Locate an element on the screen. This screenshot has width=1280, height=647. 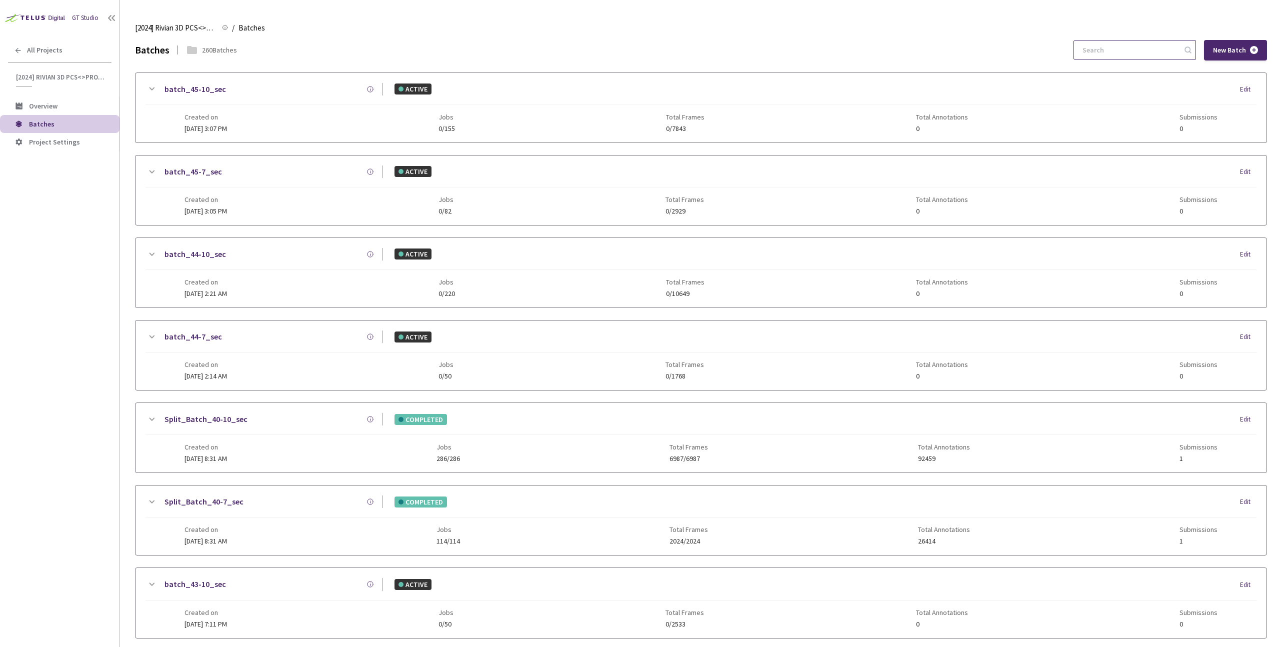
a: batch_44-10_sec is located at coordinates (195, 254).